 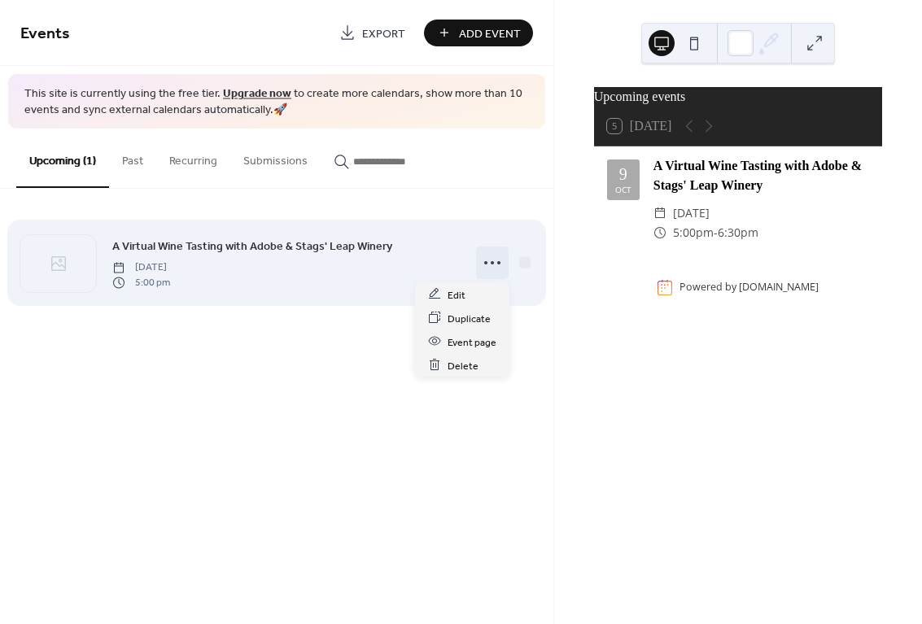 I want to click on span: Export, so click(x=383, y=33).